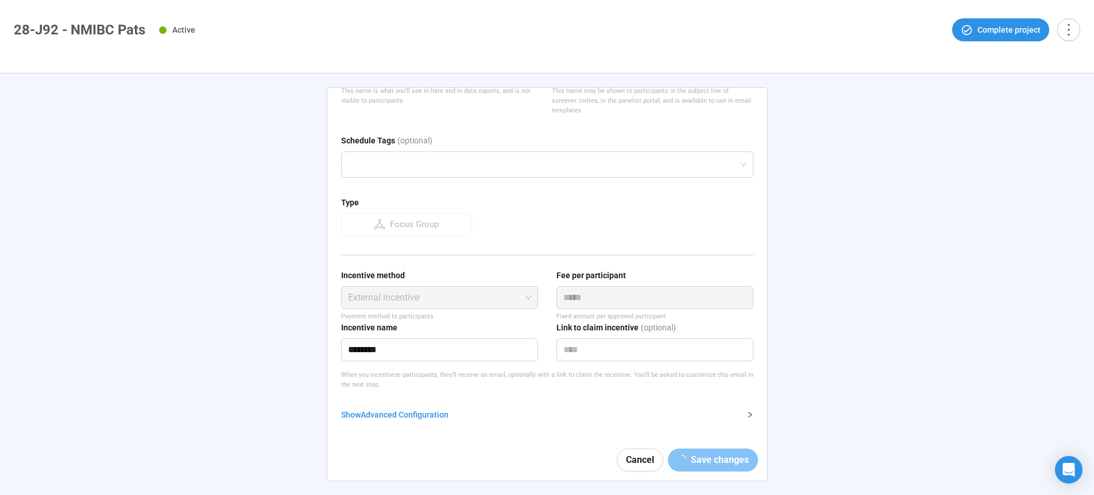 This screenshot has height=495, width=1094. What do you see at coordinates (379, 224) in the screenshot?
I see `span: deployment-unit` at bounding box center [379, 224].